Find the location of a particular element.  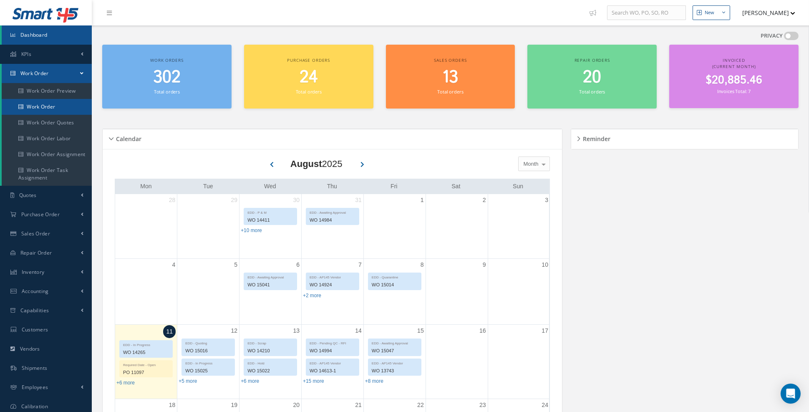

a: August 21, 2025 is located at coordinates (359, 405).